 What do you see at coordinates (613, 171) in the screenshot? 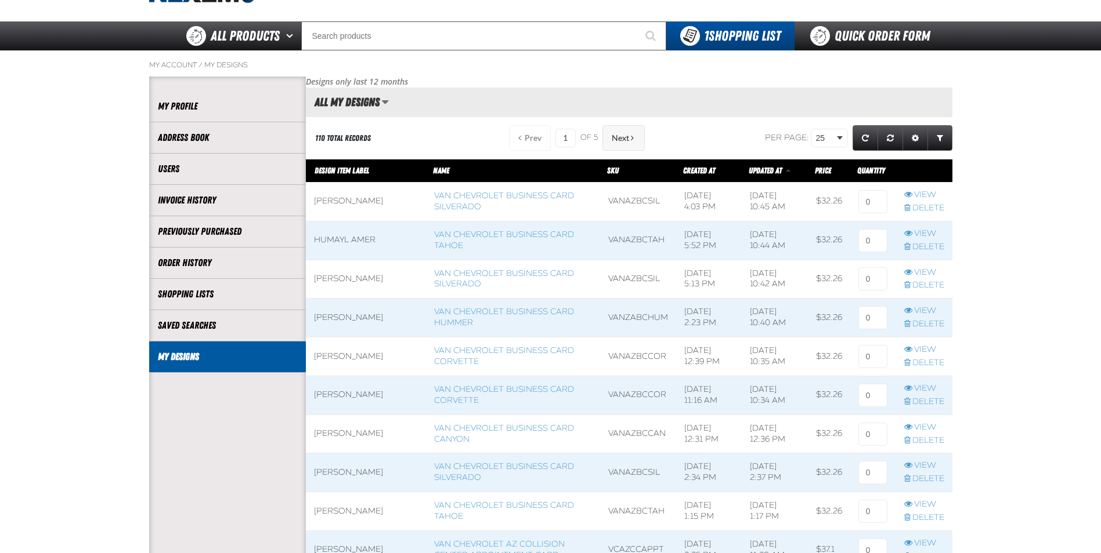
I see `span: SKU` at bounding box center [613, 171].